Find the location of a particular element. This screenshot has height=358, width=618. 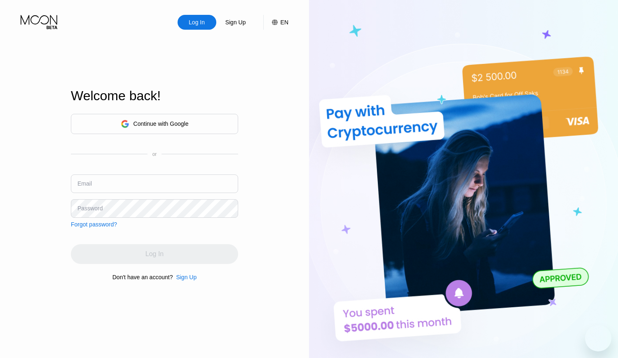

div: Don't have an account? is located at coordinates (143, 277).